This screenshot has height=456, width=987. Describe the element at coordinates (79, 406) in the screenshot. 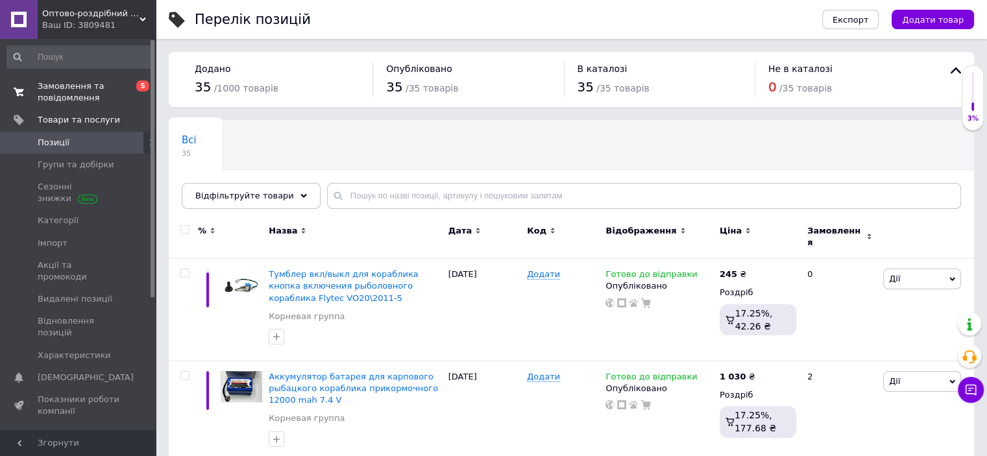

I see `span: Показники роботи компанії` at that location.